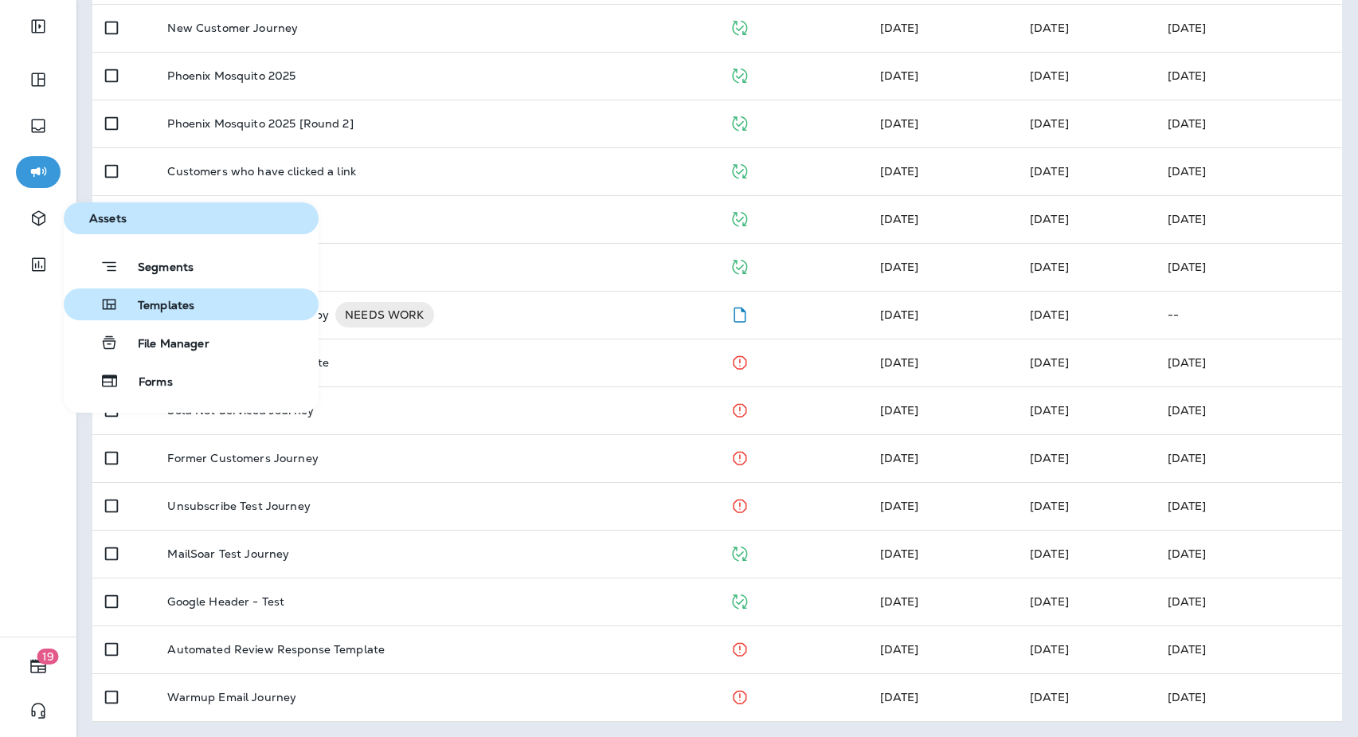 This screenshot has height=737, width=1358. What do you see at coordinates (739, 313) in the screenshot?
I see `span: Draft` at bounding box center [739, 313].